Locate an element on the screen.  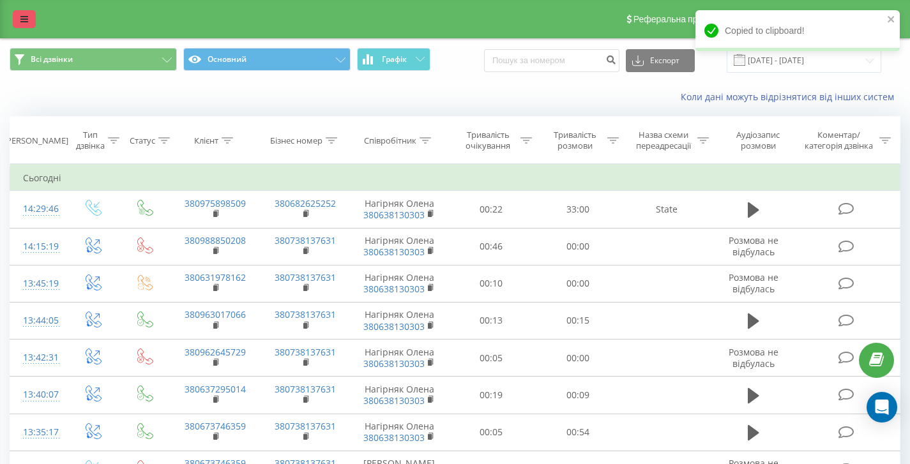
div: 14:15:19 is located at coordinates (38, 247).